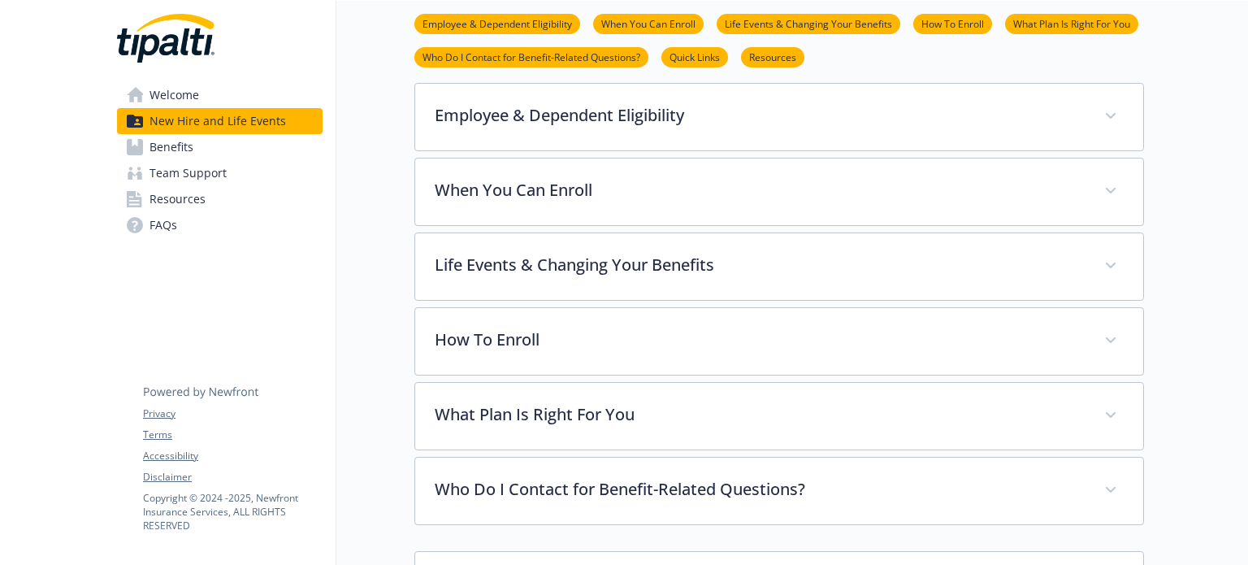  Describe the element at coordinates (648, 23) in the screenshot. I see `a: When You Can Enroll` at that location.